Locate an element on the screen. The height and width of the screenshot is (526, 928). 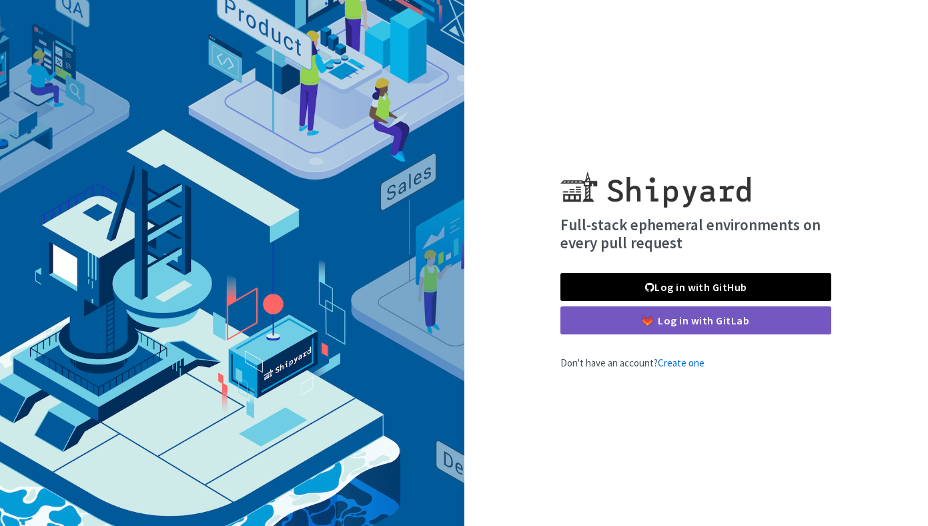
a: Create one is located at coordinates (681, 362).